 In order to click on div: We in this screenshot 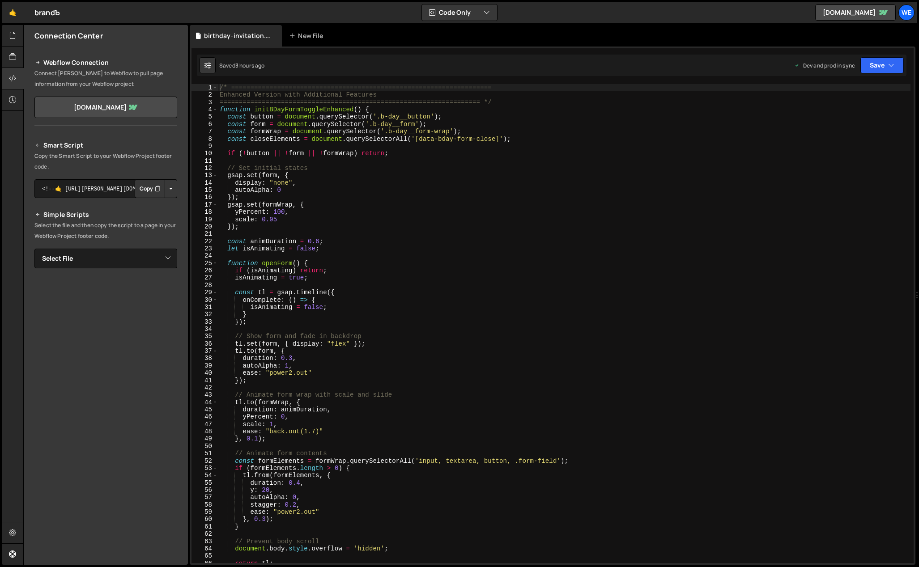, I will do `click(906, 13)`.